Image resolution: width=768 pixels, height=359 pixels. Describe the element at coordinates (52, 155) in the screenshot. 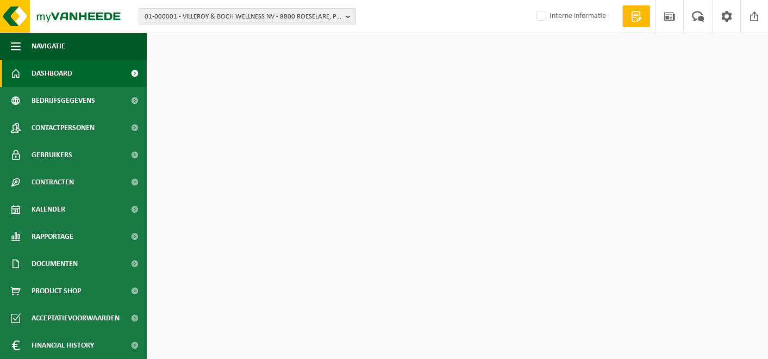

I see `span: Gebruikers` at that location.